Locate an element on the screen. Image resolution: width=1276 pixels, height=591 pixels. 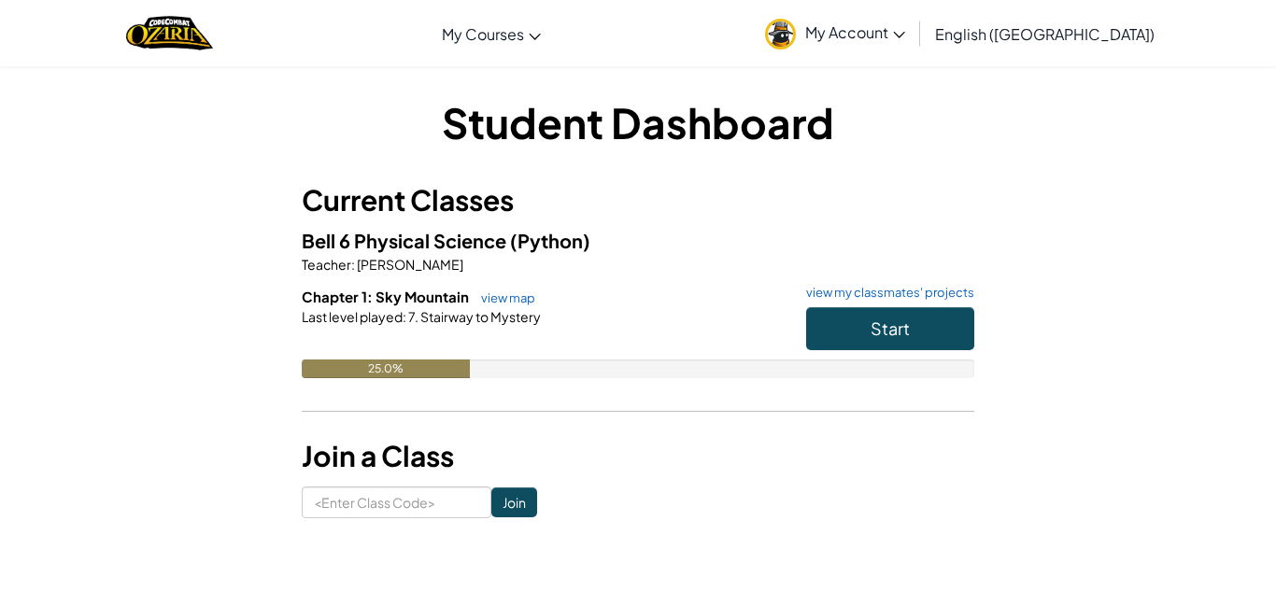
span: Start is located at coordinates (890, 328).